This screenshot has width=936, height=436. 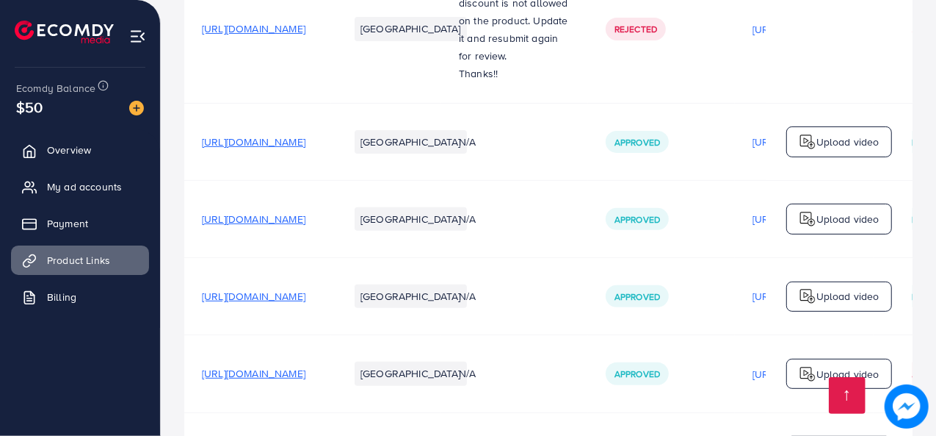 What do you see at coordinates (79, 260) in the screenshot?
I see `span: Product Links` at bounding box center [79, 260].